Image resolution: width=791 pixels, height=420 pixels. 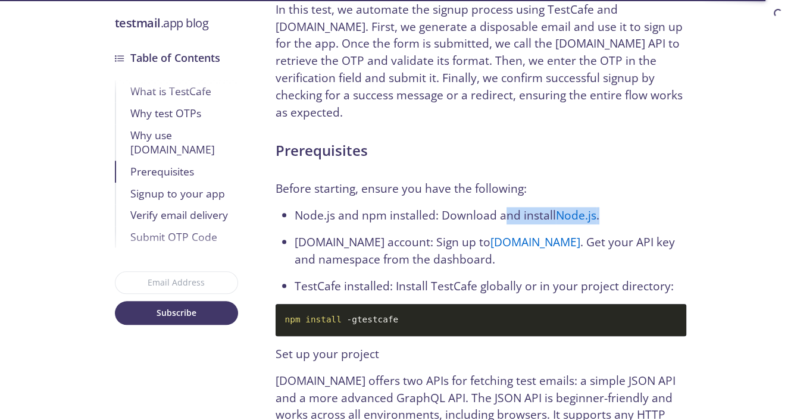 I want to click on span: npm, so click(x=293, y=320).